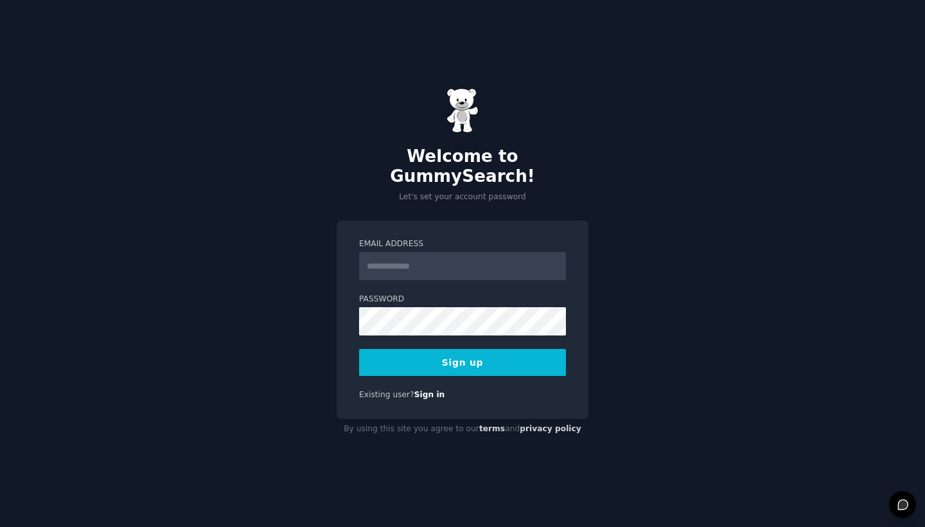 This screenshot has height=527, width=925. I want to click on a: Sign in, so click(430, 394).